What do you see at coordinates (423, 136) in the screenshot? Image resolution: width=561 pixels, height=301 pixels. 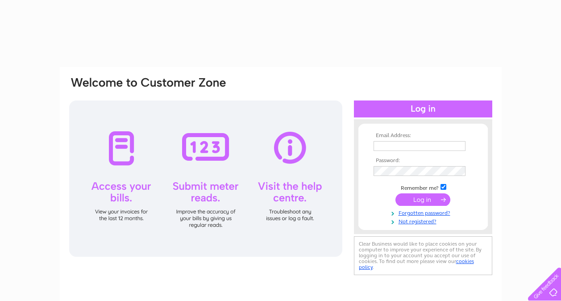 I see `th: Email Address:` at bounding box center [423, 136].